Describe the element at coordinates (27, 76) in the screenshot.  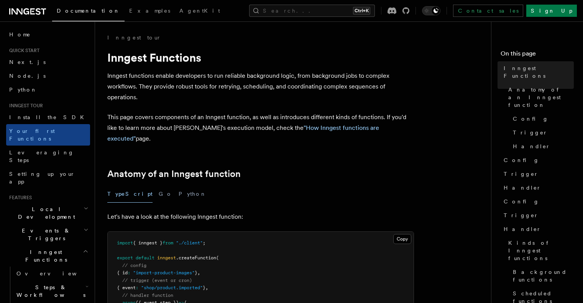
I see `span: Node.js` at that location.